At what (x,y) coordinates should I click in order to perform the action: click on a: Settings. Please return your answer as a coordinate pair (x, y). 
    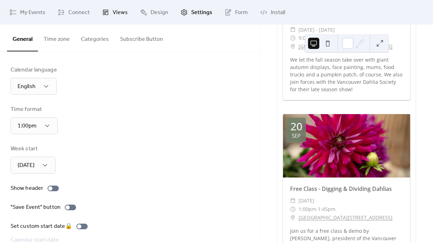
    Looking at the image, I should click on (196, 12).